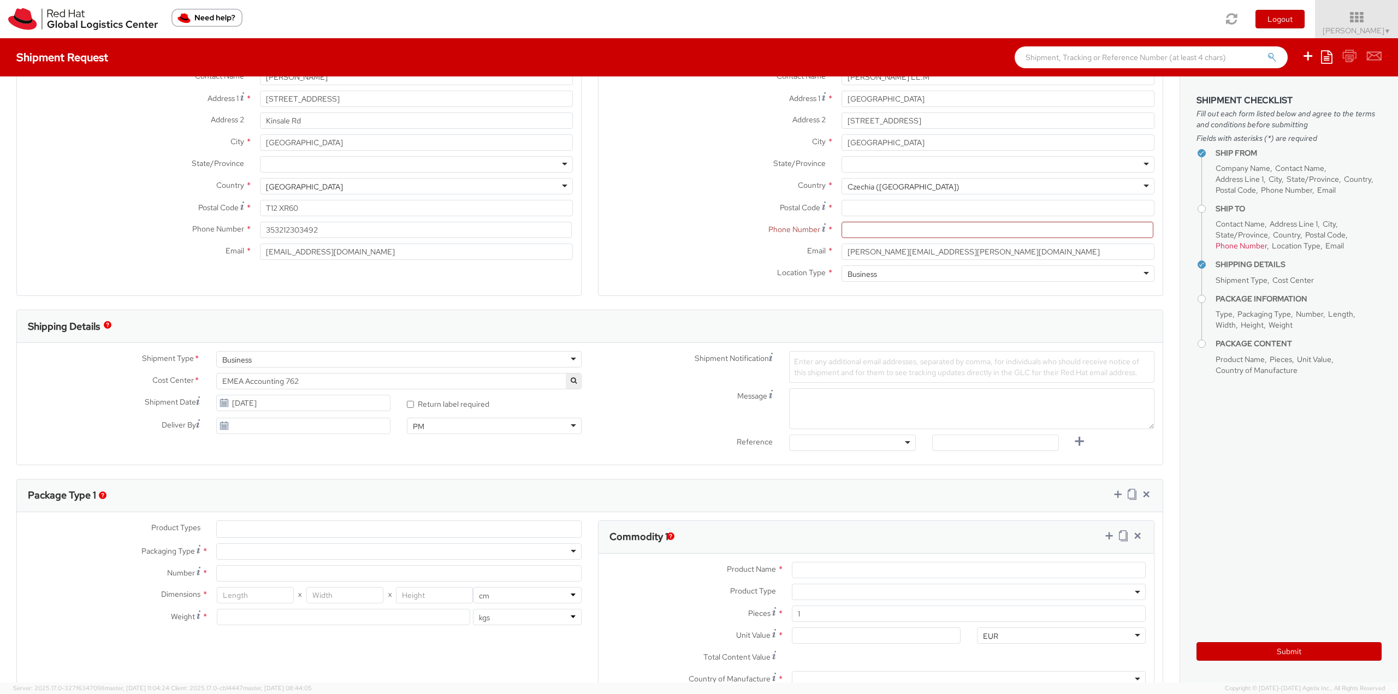  What do you see at coordinates (1289, 138) in the screenshot?
I see `span: Fields with asterisks (*) are required` at bounding box center [1289, 138].